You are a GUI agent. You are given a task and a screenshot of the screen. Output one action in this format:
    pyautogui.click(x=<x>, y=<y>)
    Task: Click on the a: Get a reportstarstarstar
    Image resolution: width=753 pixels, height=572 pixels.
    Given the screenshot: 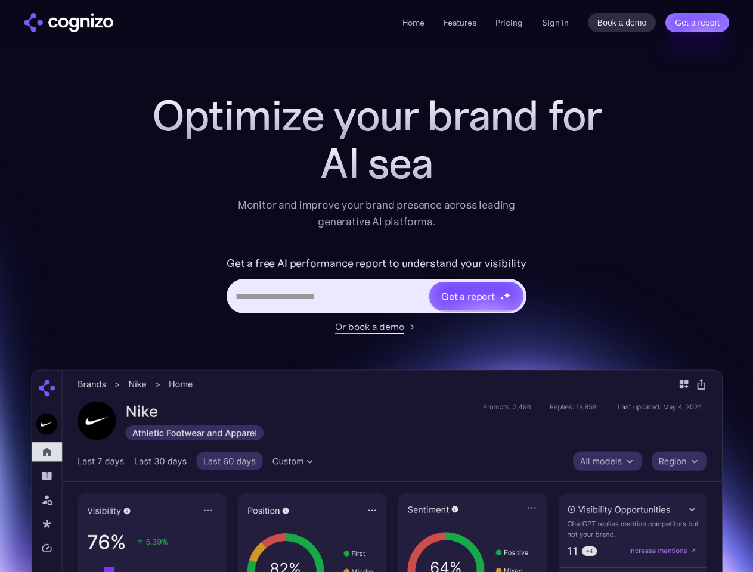 What is the action you would take?
    pyautogui.click(x=476, y=296)
    